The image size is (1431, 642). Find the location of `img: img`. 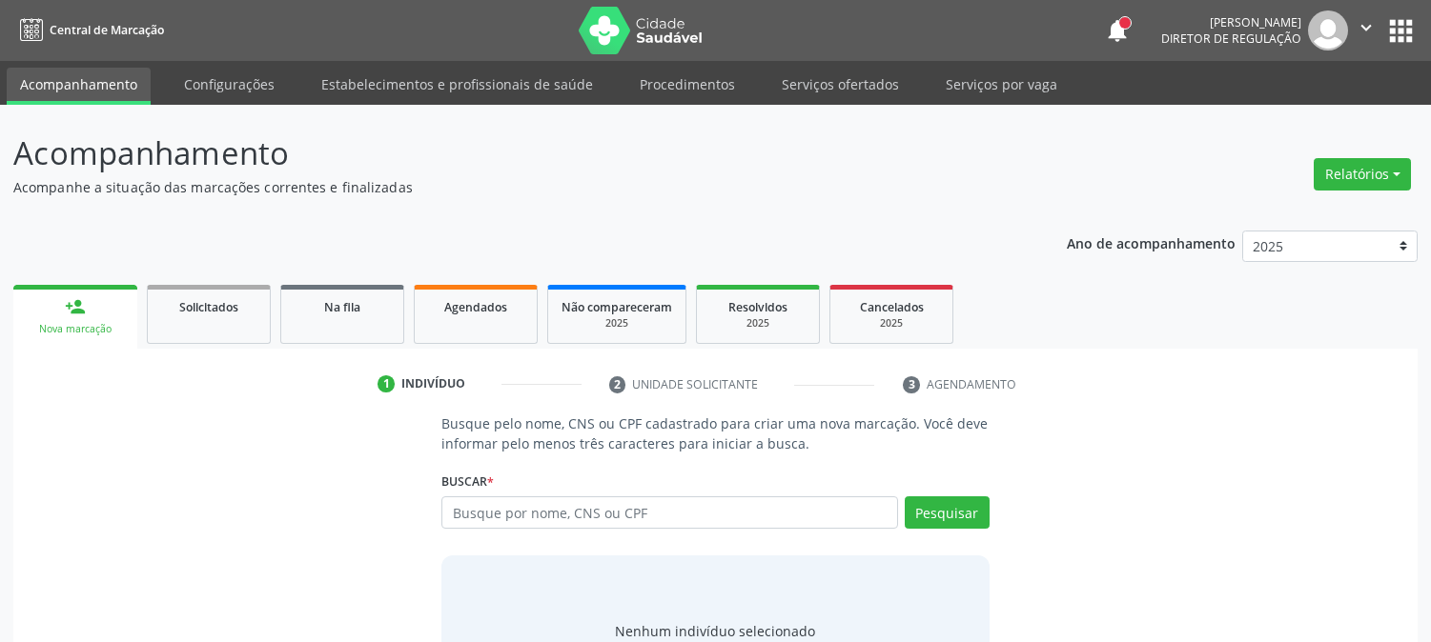

img: img is located at coordinates (1328, 31).